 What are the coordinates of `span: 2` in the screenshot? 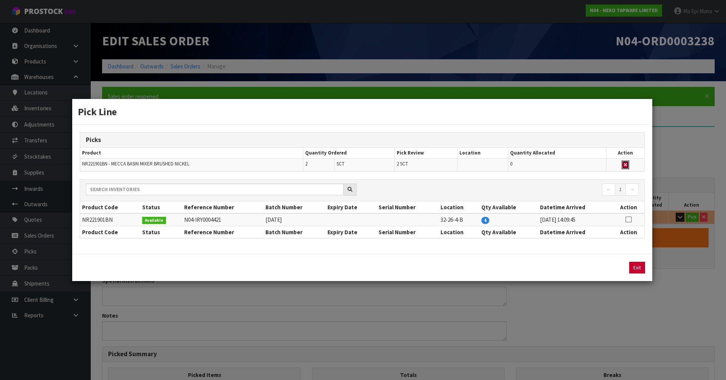 It's located at (306, 164).